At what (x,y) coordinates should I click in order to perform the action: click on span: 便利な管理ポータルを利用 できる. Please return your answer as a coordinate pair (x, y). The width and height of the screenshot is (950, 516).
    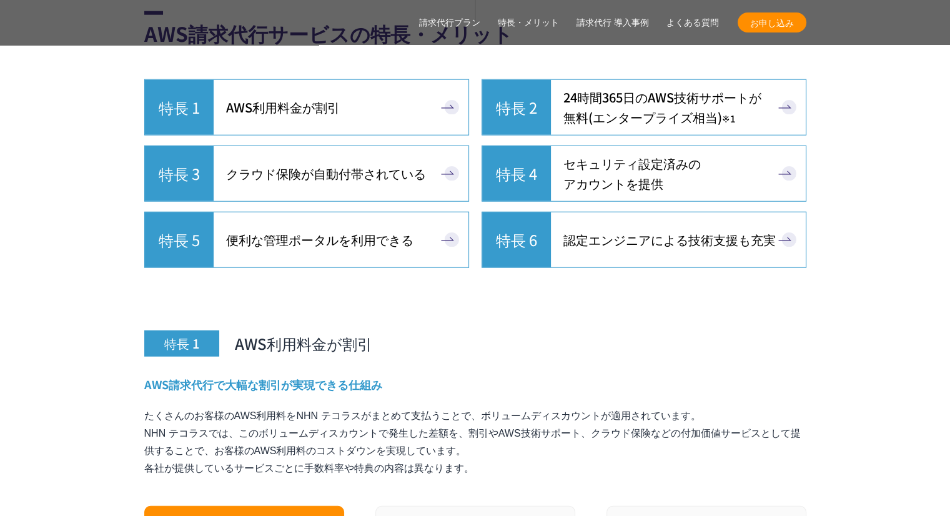
    Looking at the image, I should click on (320, 240).